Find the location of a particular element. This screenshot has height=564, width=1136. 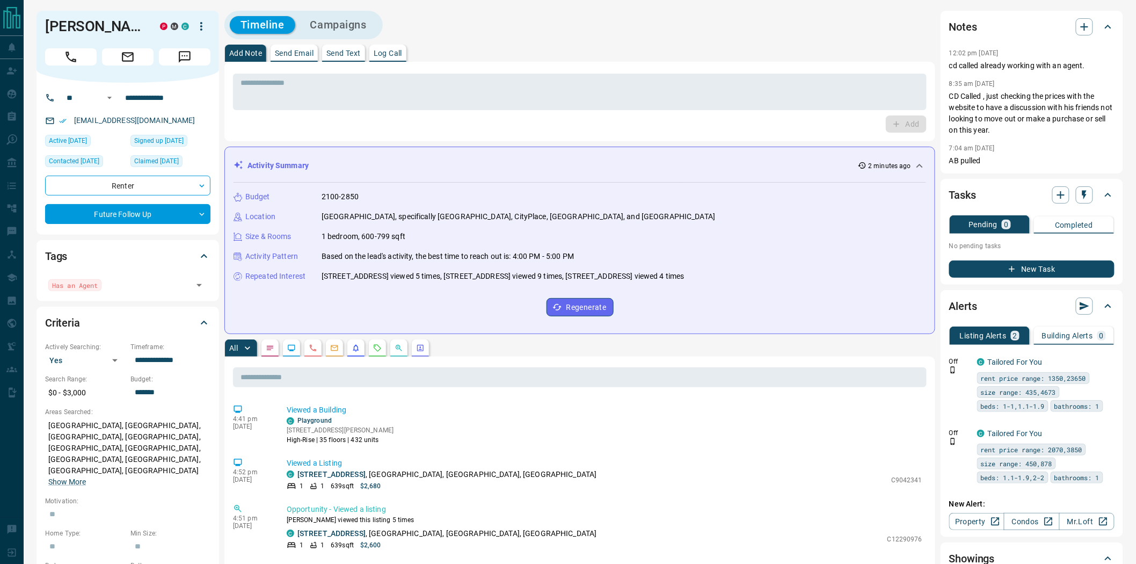

svg: Notes is located at coordinates (270, 348).